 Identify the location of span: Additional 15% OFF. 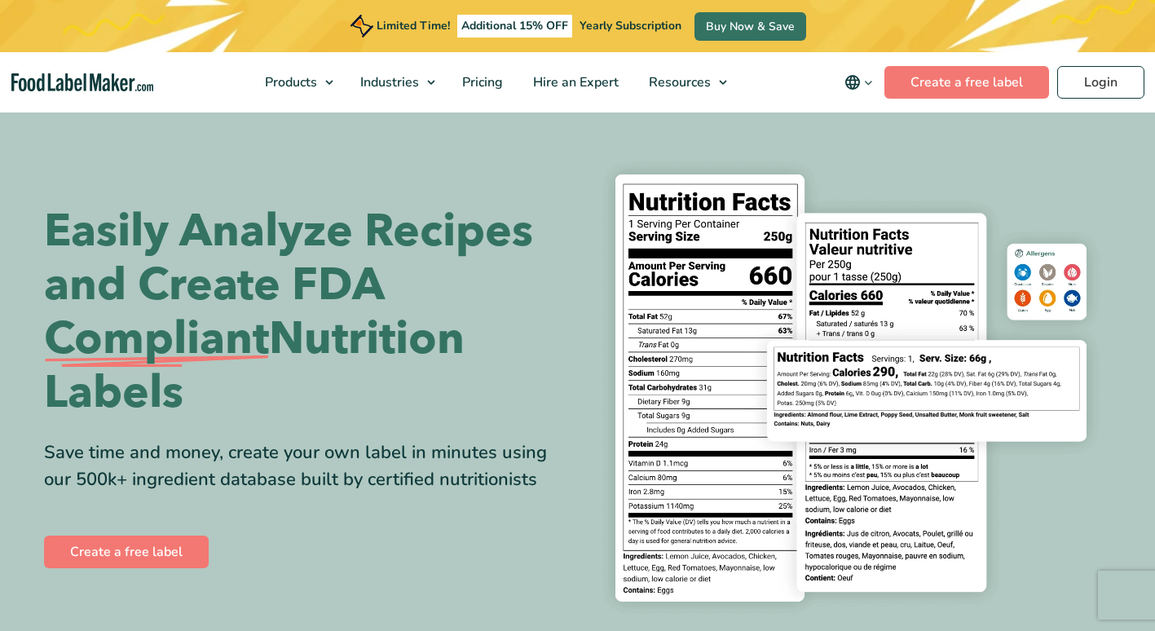
(514, 26).